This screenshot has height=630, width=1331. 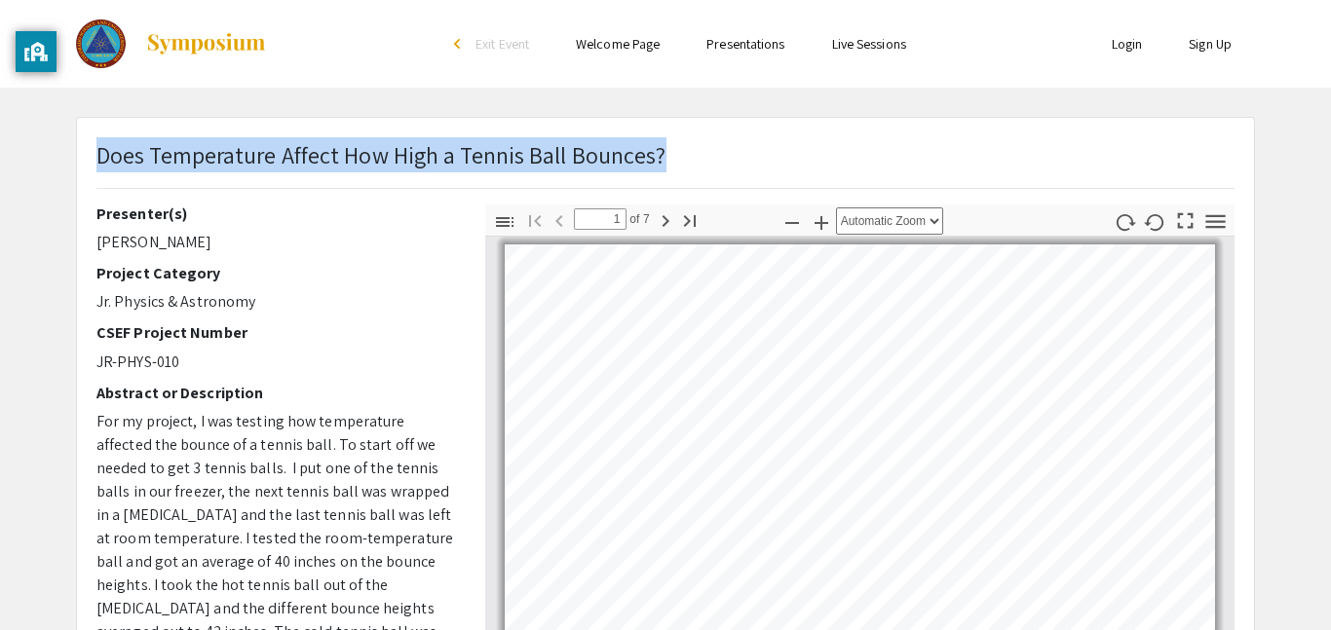 I want to click on button: Switch to Presentation Mode, so click(x=1186, y=218).